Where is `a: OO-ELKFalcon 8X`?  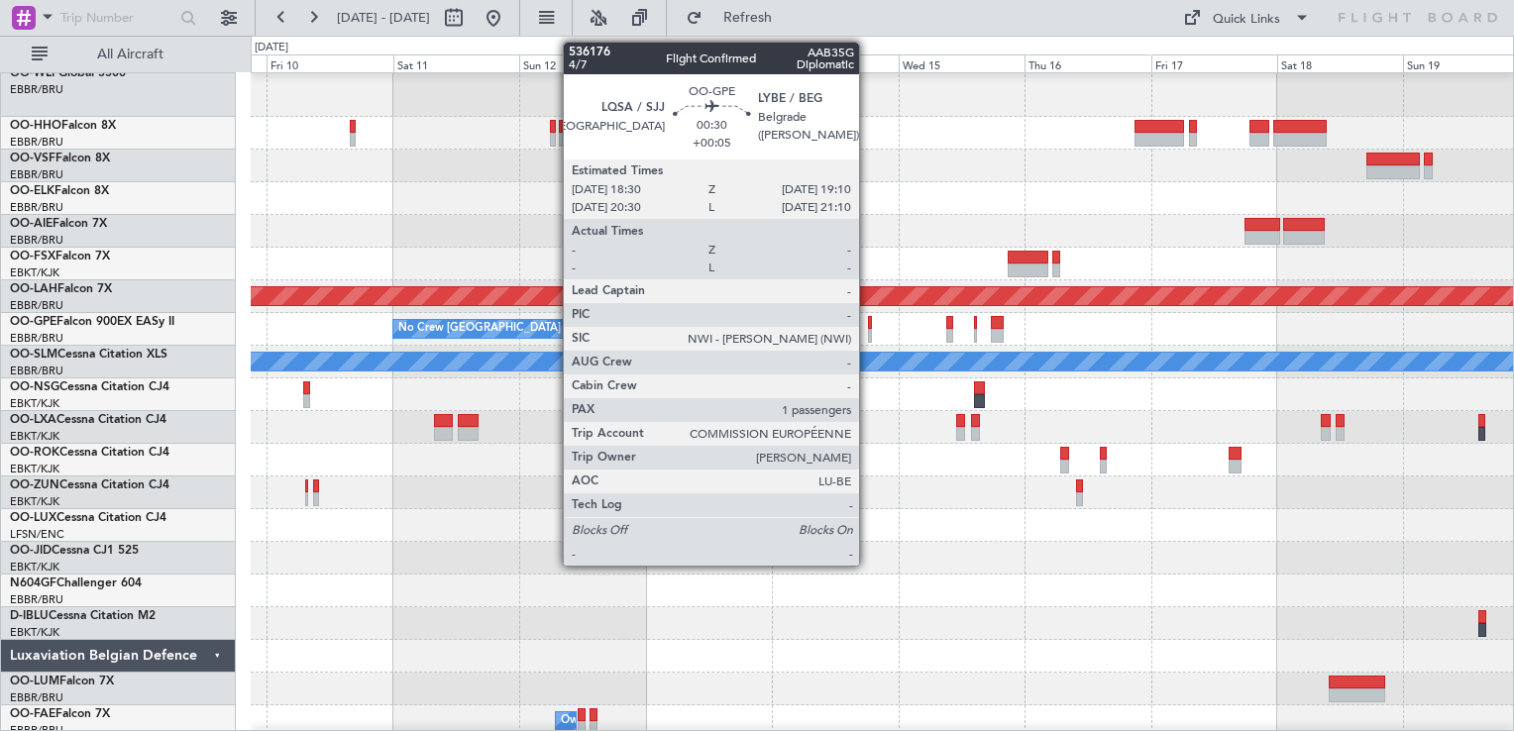 a: OO-ELKFalcon 8X is located at coordinates (59, 191).